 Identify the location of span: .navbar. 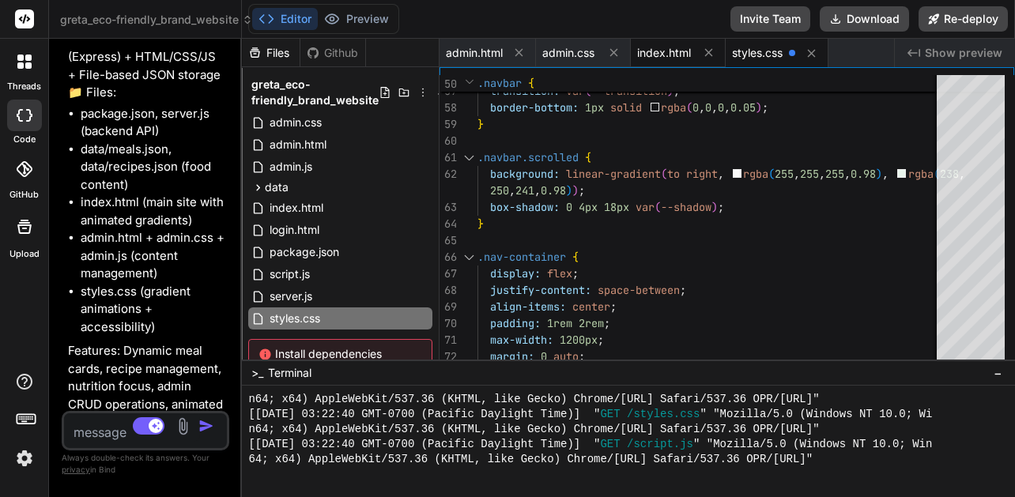
(500, 83).